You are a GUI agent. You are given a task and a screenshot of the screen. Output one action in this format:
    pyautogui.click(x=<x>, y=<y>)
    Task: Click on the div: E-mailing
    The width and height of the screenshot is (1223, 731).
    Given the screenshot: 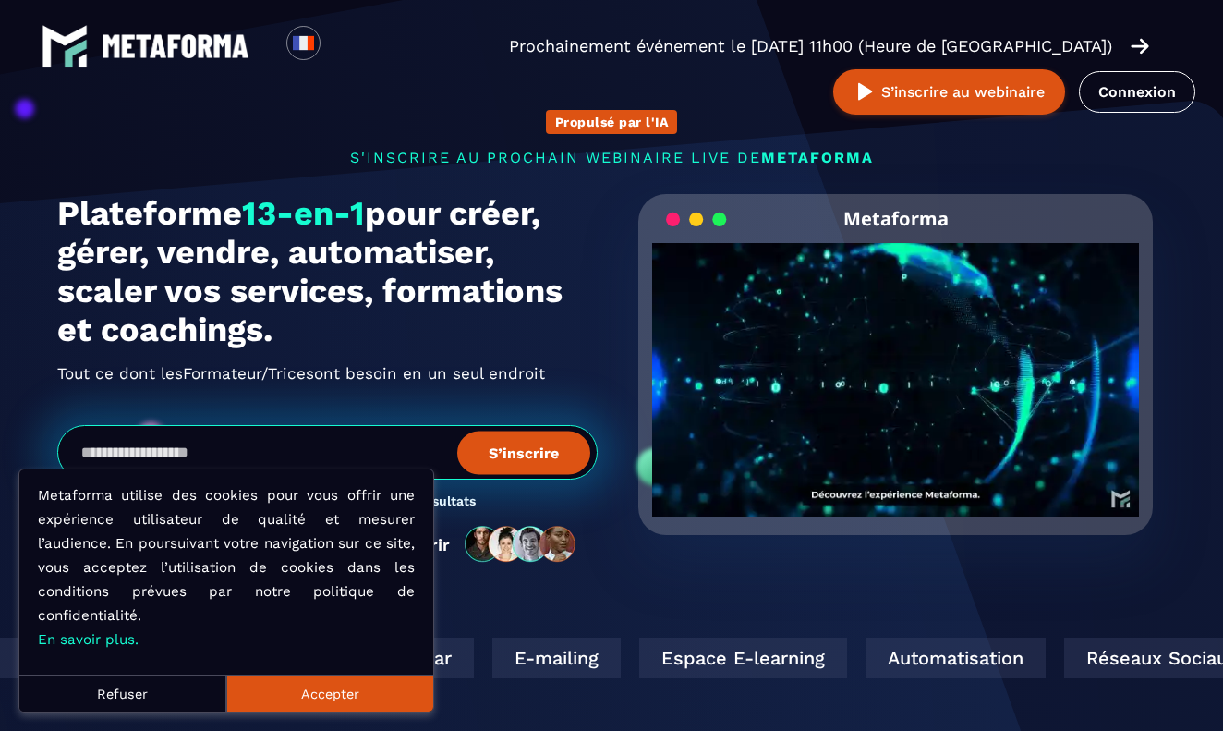 What is the action you would take?
    pyautogui.click(x=518, y=658)
    